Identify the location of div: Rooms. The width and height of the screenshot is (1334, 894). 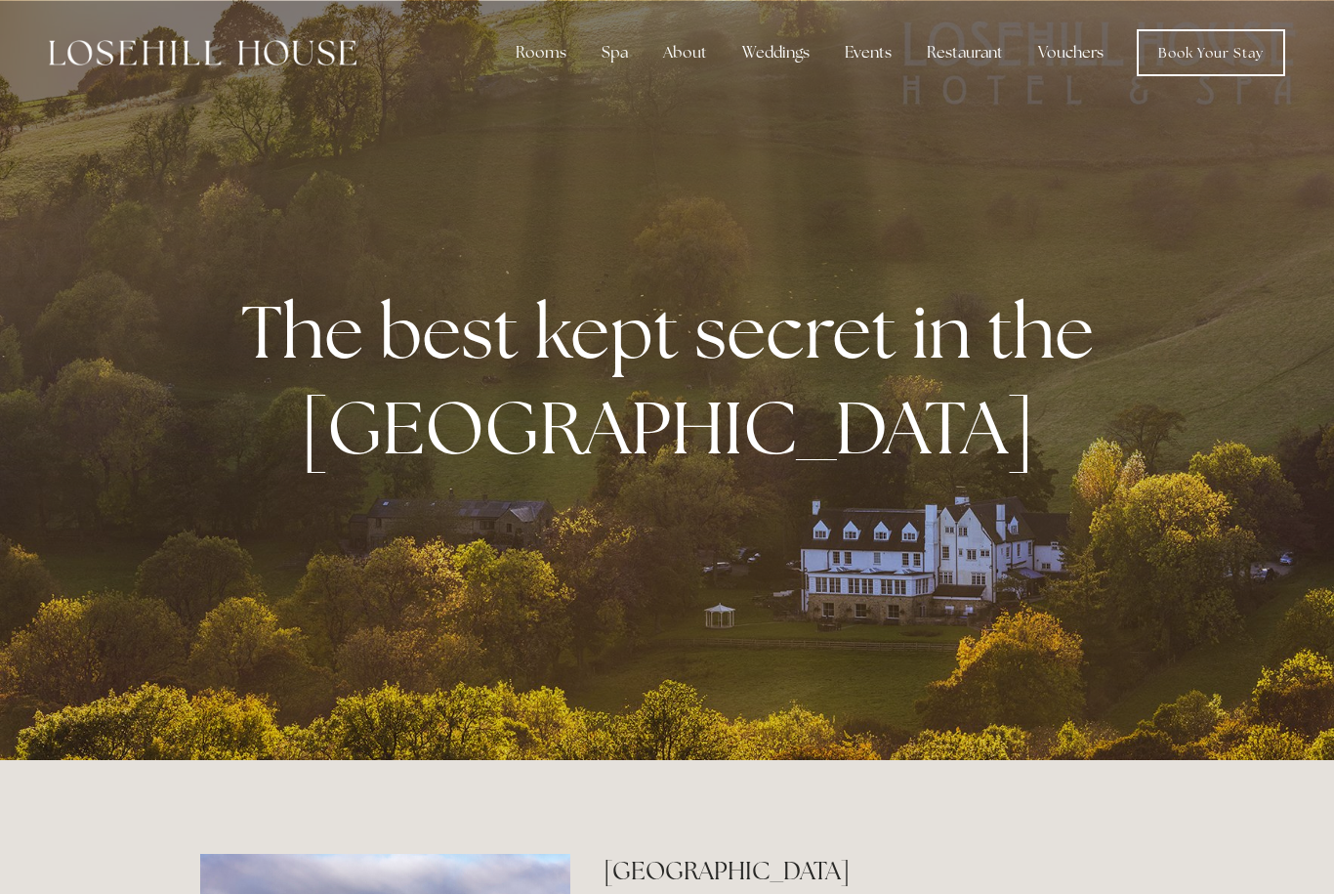
(541, 53).